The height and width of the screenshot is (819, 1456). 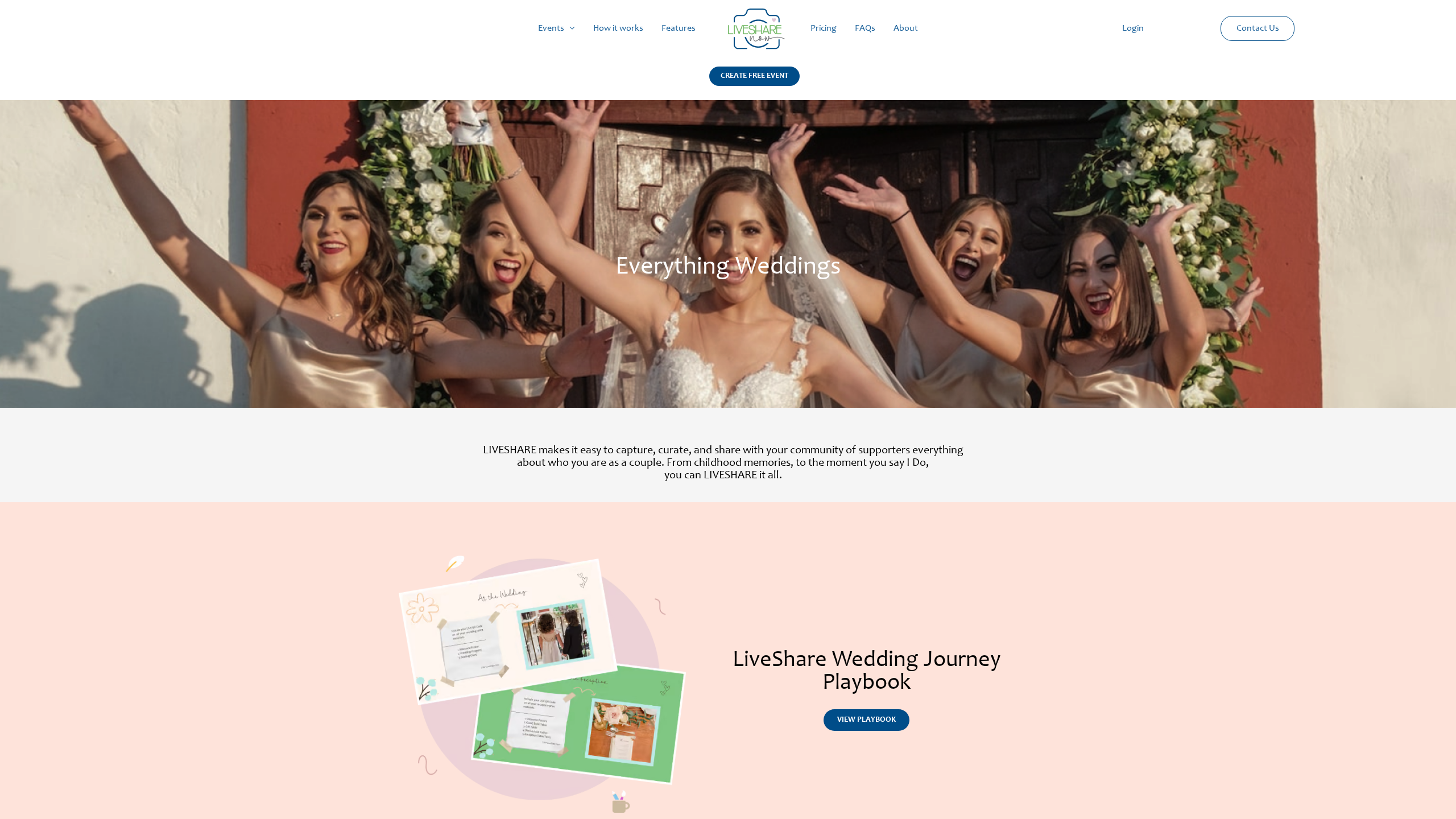 What do you see at coordinates (723, 464) in the screenshot?
I see `p: LIVESHARE makes it easy to capture, curate, and share with your community of supporters everythin...` at bounding box center [723, 464].